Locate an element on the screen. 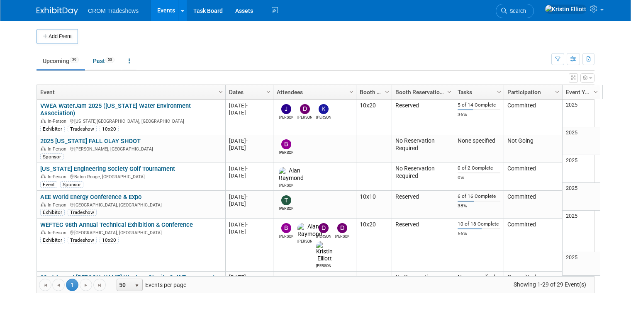 The height and width of the screenshot is (328, 631). span: 50 is located at coordinates (124, 285).